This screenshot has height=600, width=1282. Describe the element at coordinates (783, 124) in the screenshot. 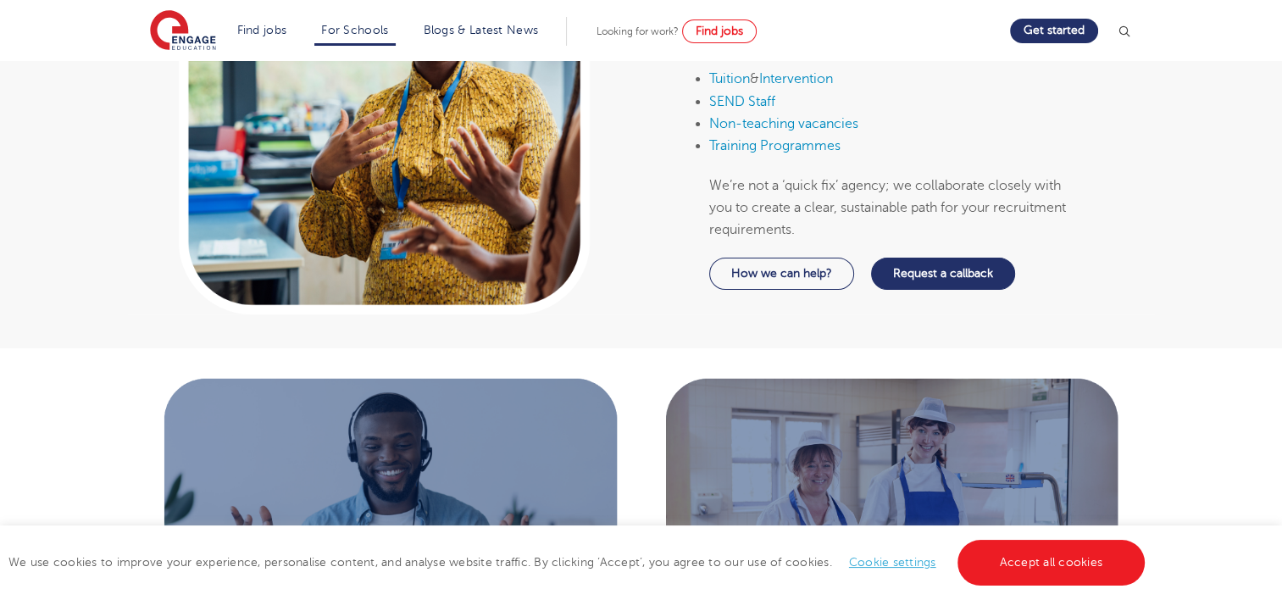

I see `a: Non-teaching vacancies` at that location.